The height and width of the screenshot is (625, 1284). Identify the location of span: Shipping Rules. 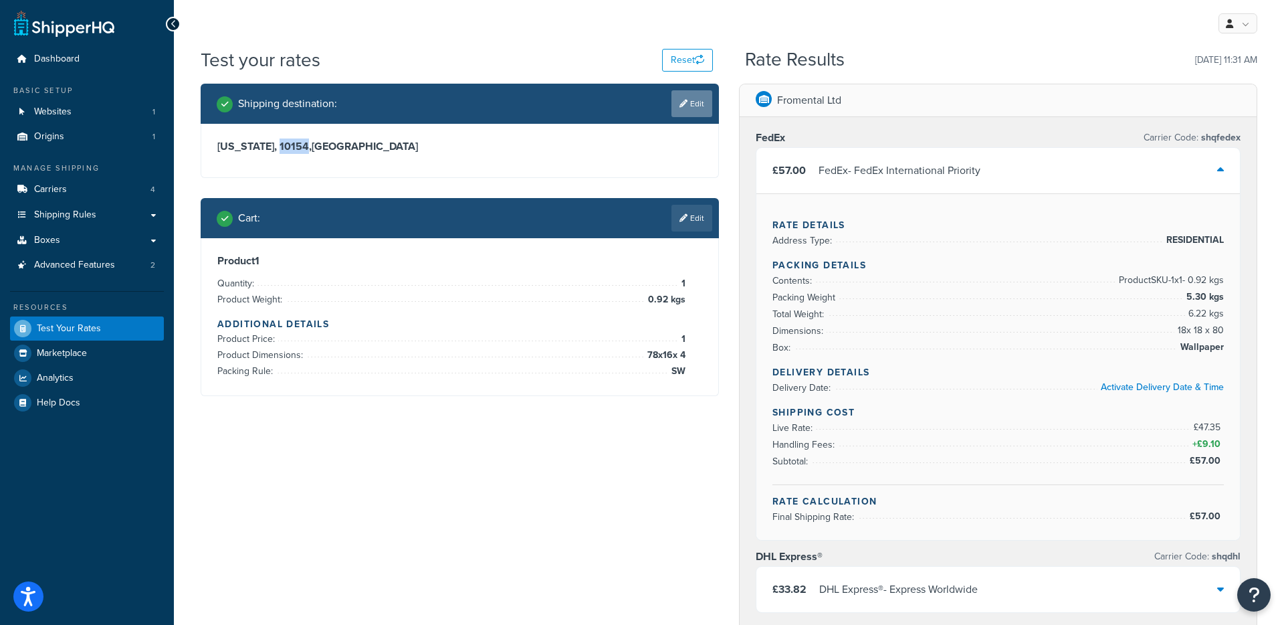
(65, 215).